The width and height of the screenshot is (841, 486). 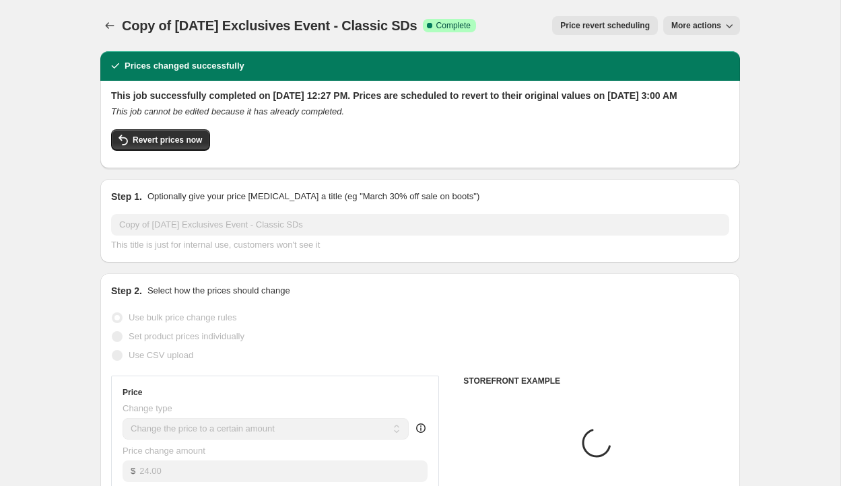 What do you see at coordinates (216, 244) in the screenshot?
I see `span: This title is just for internal use, customers won't see it` at bounding box center [216, 244].